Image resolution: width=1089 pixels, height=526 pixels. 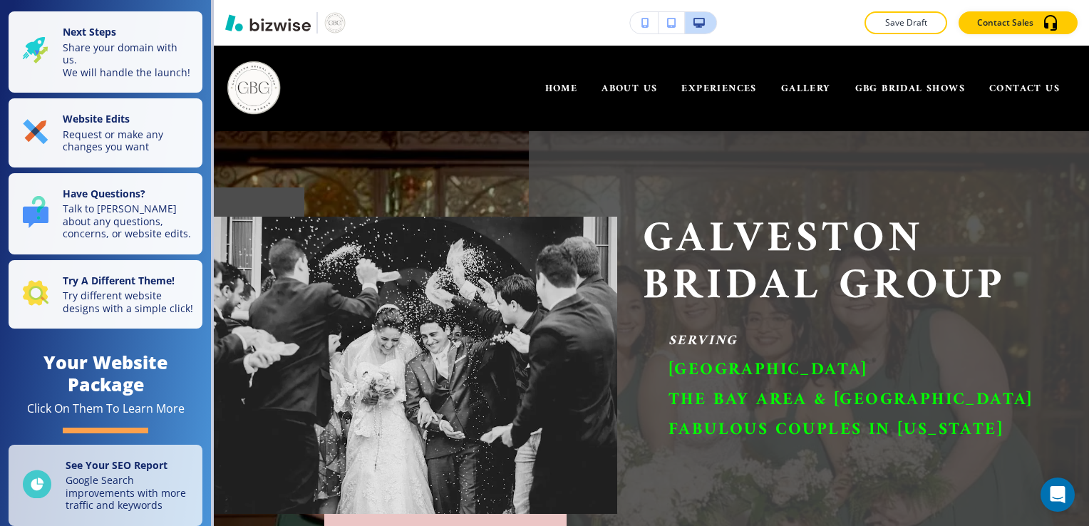 What do you see at coordinates (105, 52) in the screenshot?
I see `button: Next StepsShare your domain with us.We will handle the launch!` at bounding box center [105, 52].